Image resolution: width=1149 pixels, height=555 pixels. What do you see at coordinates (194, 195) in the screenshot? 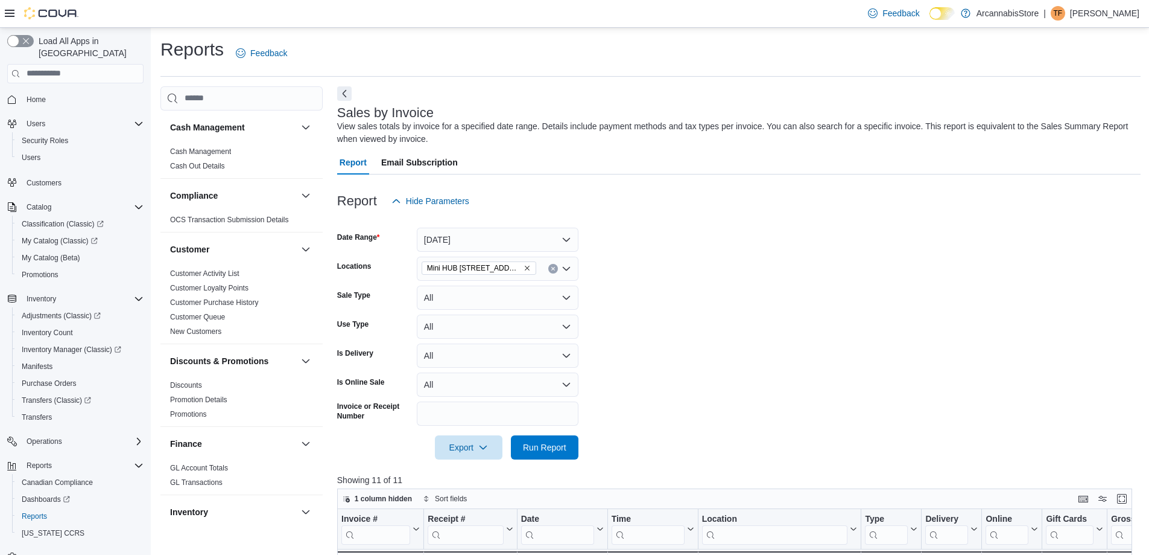
I see `h3: Compliance` at bounding box center [194, 195].